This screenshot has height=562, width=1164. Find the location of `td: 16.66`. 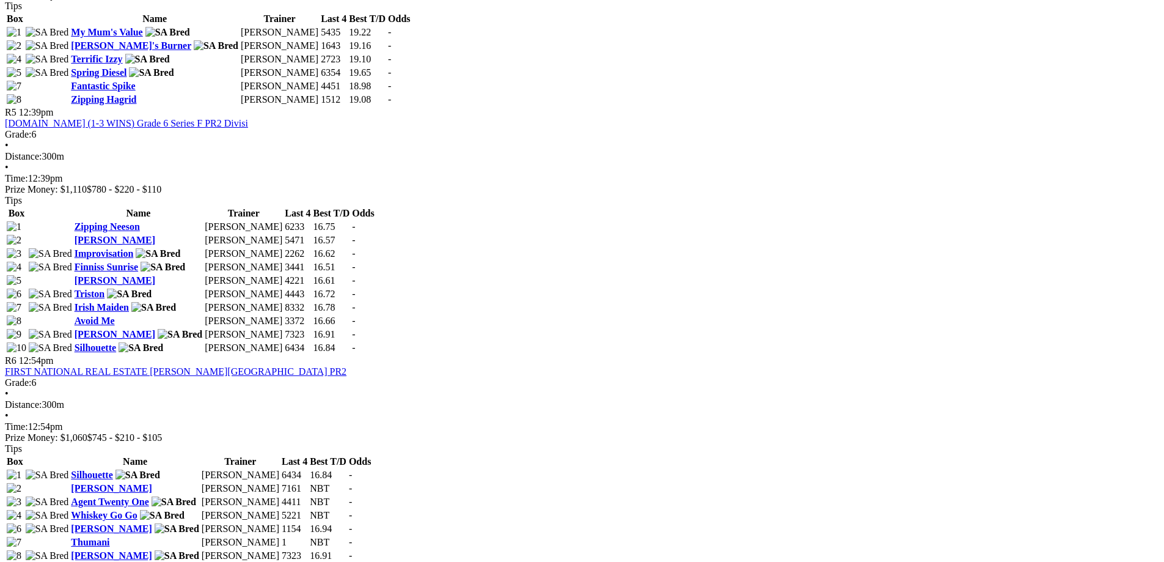

td: 16.66 is located at coordinates (332, 321).